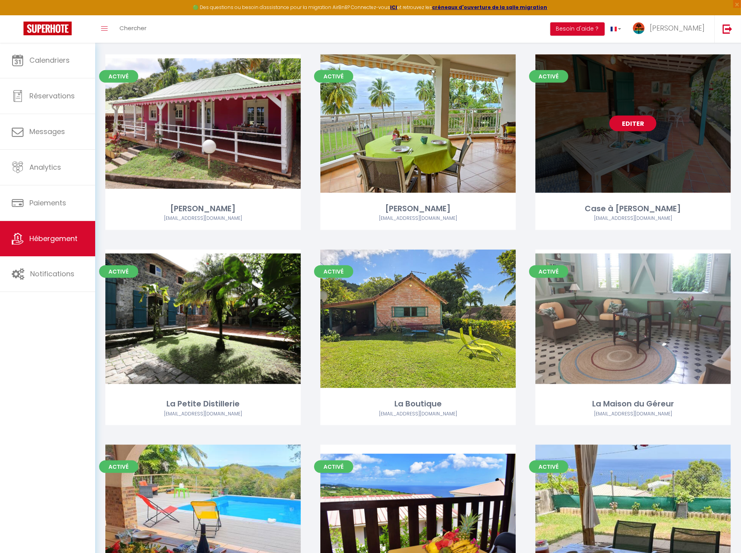  What do you see at coordinates (52, 96) in the screenshot?
I see `span: Réservations` at bounding box center [52, 96].